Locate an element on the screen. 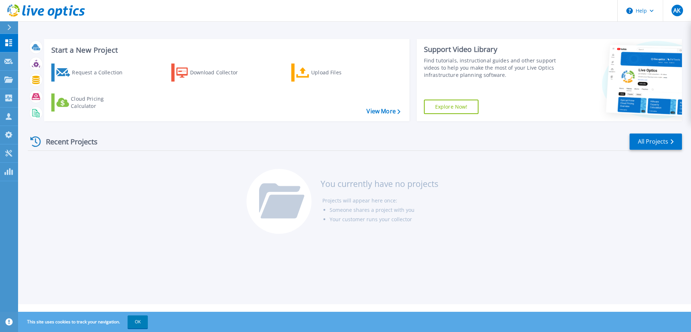 The width and height of the screenshot is (691, 332). div: Request a Collection is located at coordinates (101, 73).